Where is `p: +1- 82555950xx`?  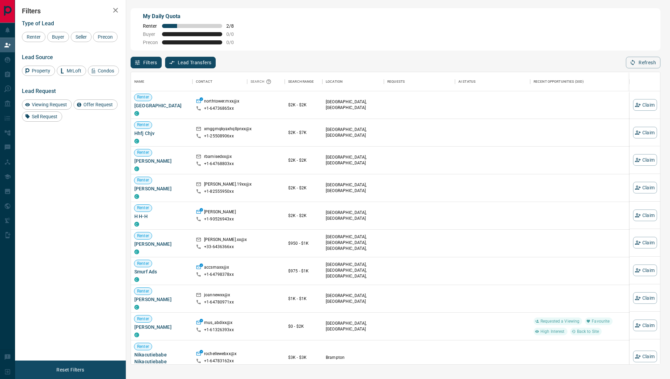
p: +1- 82555950xx is located at coordinates (219, 192).